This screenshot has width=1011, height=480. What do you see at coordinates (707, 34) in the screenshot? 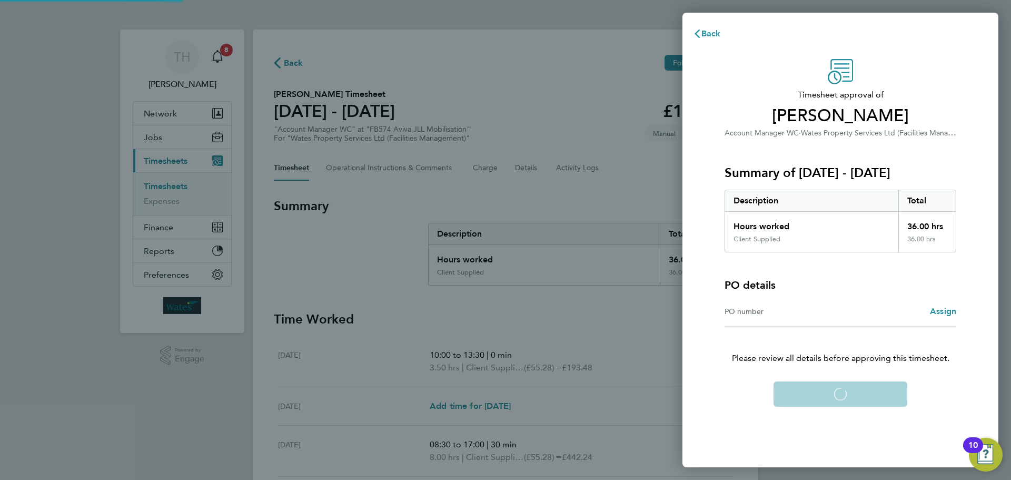
I see `button: Back` at bounding box center [707, 34].